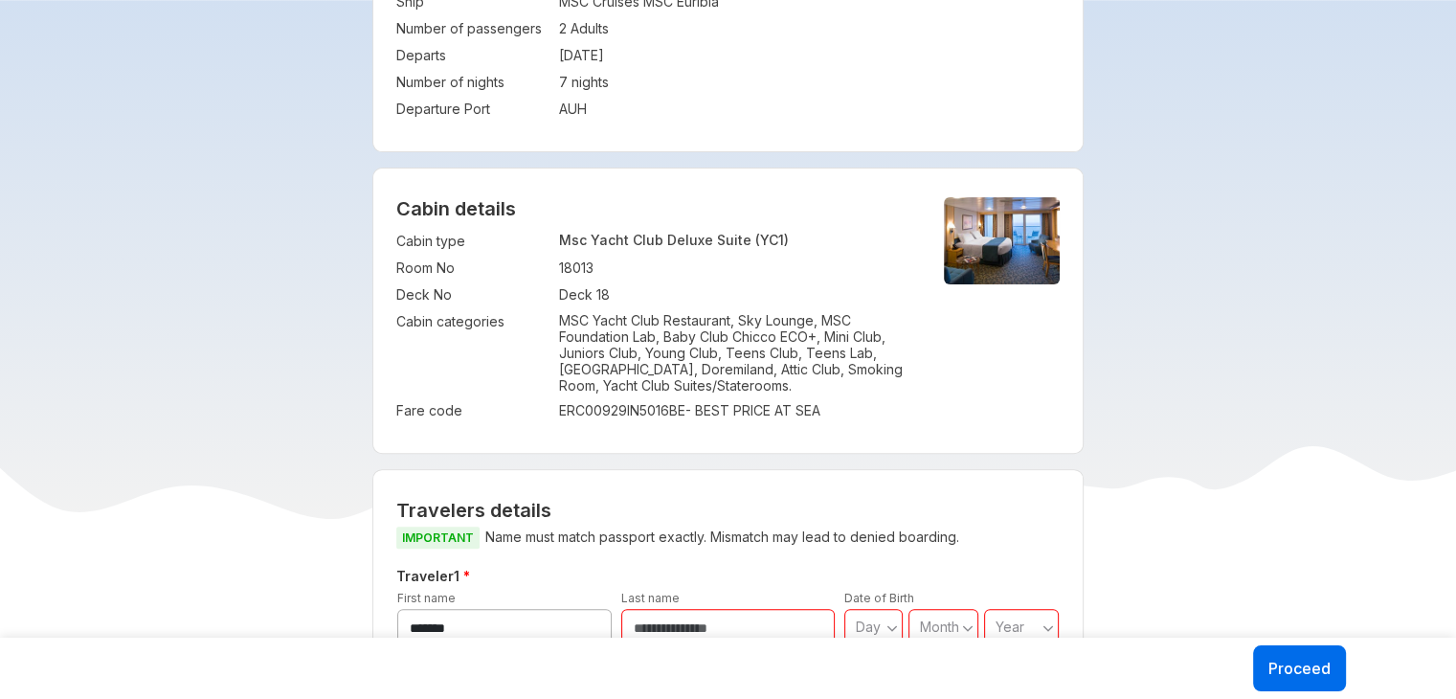  I want to click on td: Number of nights, so click(473, 82).